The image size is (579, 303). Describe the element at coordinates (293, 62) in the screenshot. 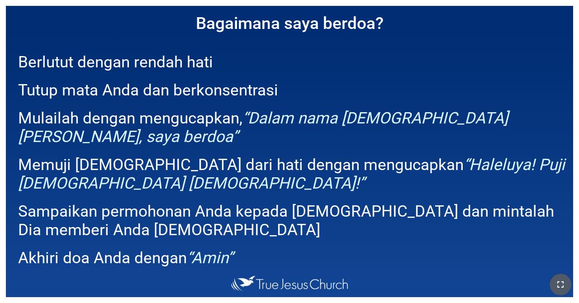

I see `p: Berlutut dengan rendah hati` at that location.